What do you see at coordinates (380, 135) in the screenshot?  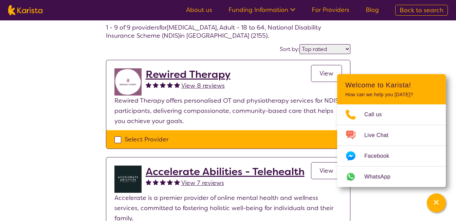 I see `span: Live Chat` at bounding box center [380, 135].